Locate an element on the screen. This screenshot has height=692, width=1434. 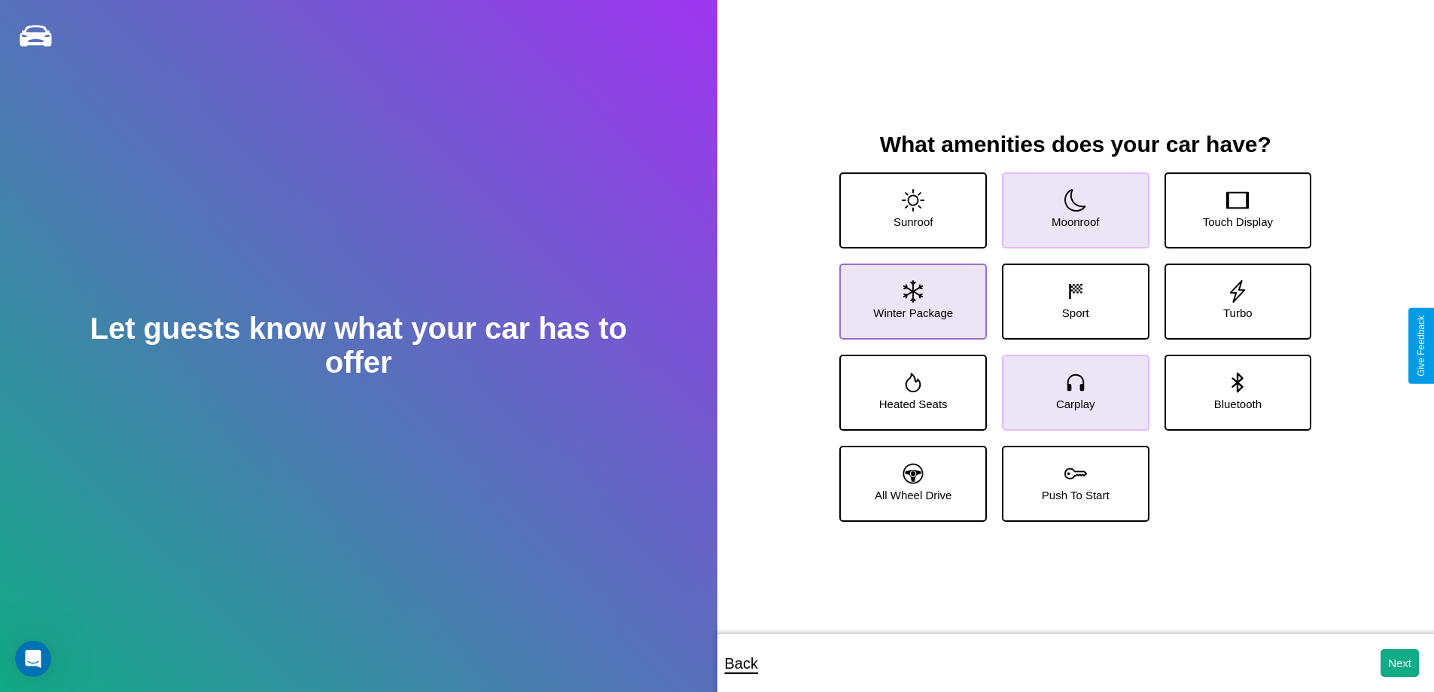
p: Moonroof is located at coordinates (1075, 221).